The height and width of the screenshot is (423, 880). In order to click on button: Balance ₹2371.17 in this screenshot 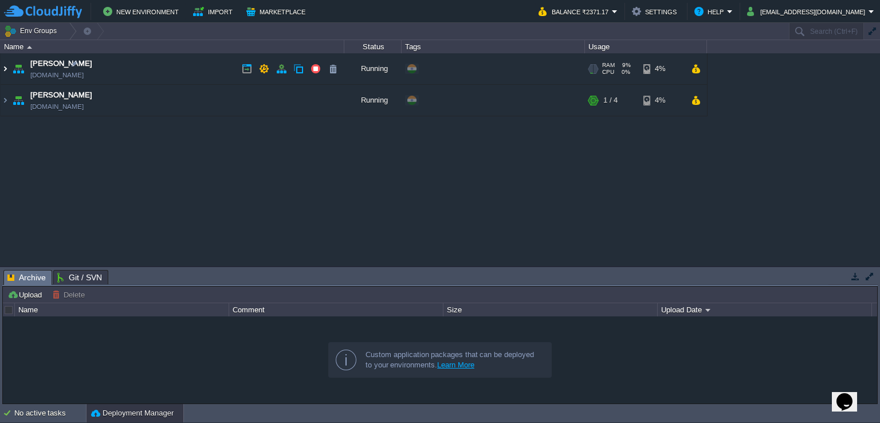, I will do `click(575, 11)`.